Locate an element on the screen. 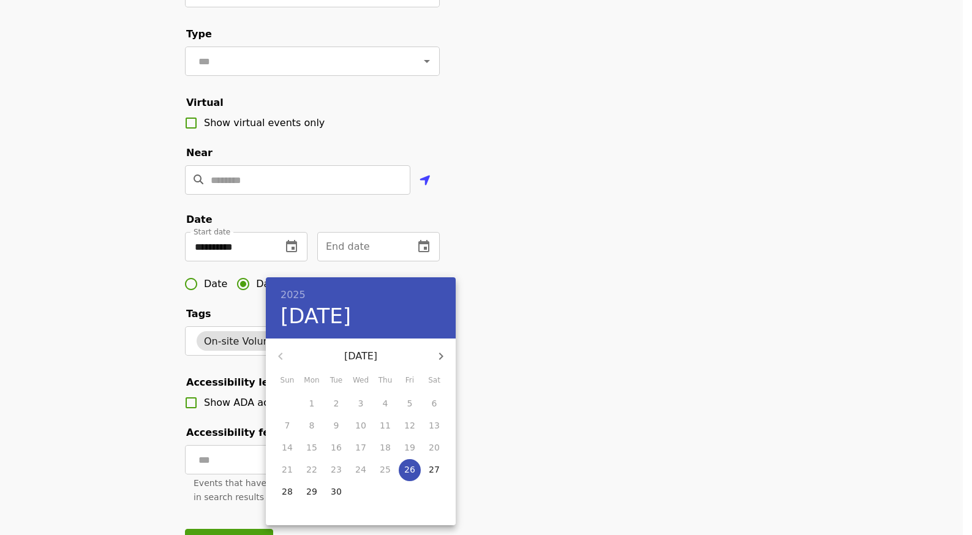 The height and width of the screenshot is (535, 972). button: 28 is located at coordinates (287, 492).